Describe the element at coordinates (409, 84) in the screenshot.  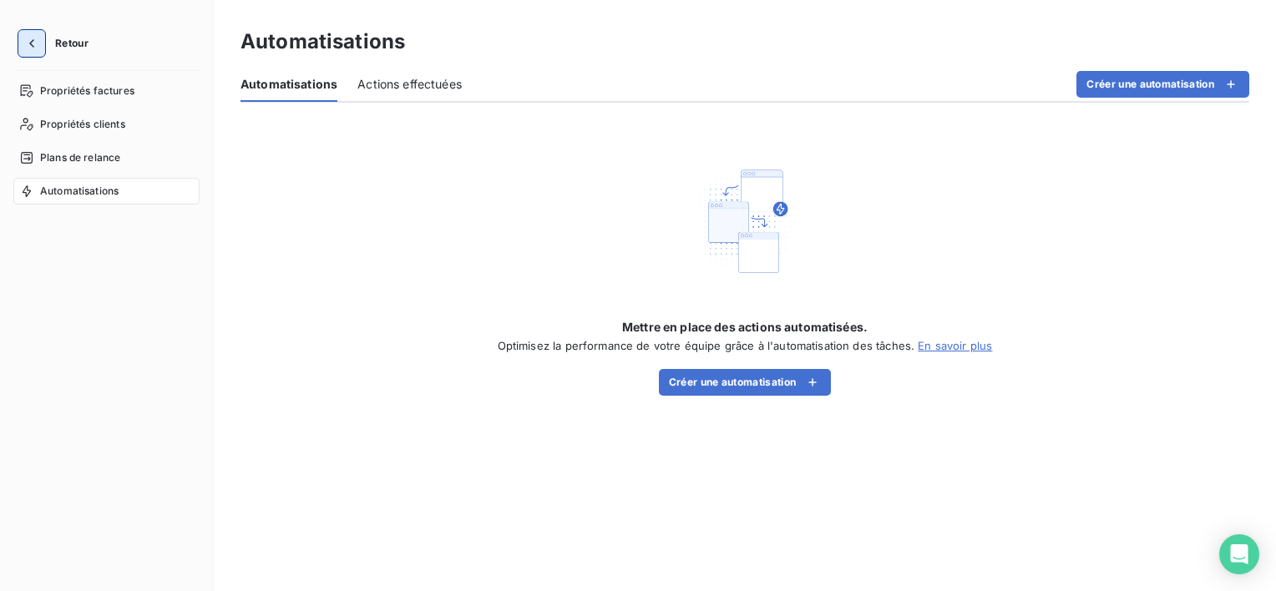
I see `span: Actions effectuées` at that location.